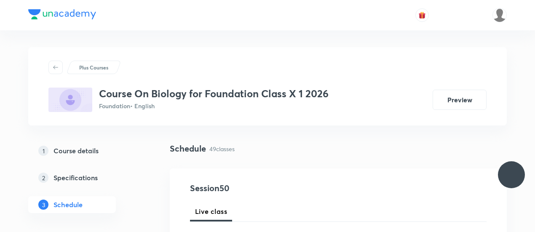 This screenshot has width=535, height=232. Describe the element at coordinates (460, 100) in the screenshot. I see `button: Preview` at that location.